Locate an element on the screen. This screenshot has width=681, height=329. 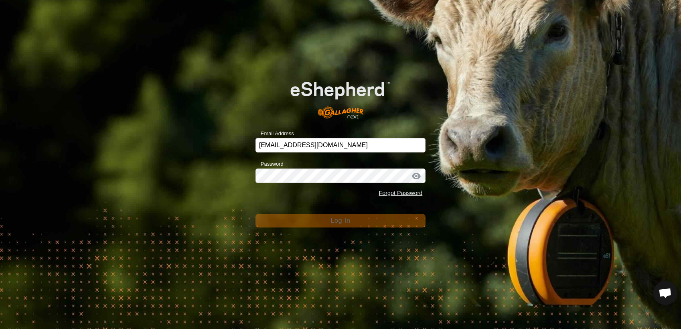
span: Log In is located at coordinates (340, 220).